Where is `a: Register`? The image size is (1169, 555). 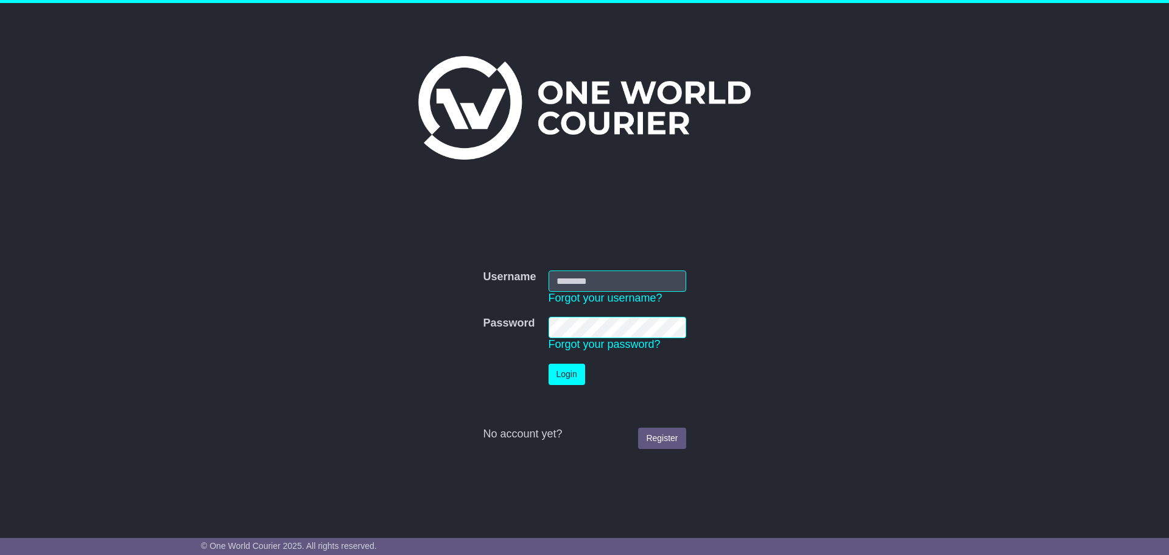
a: Register is located at coordinates (662, 438).